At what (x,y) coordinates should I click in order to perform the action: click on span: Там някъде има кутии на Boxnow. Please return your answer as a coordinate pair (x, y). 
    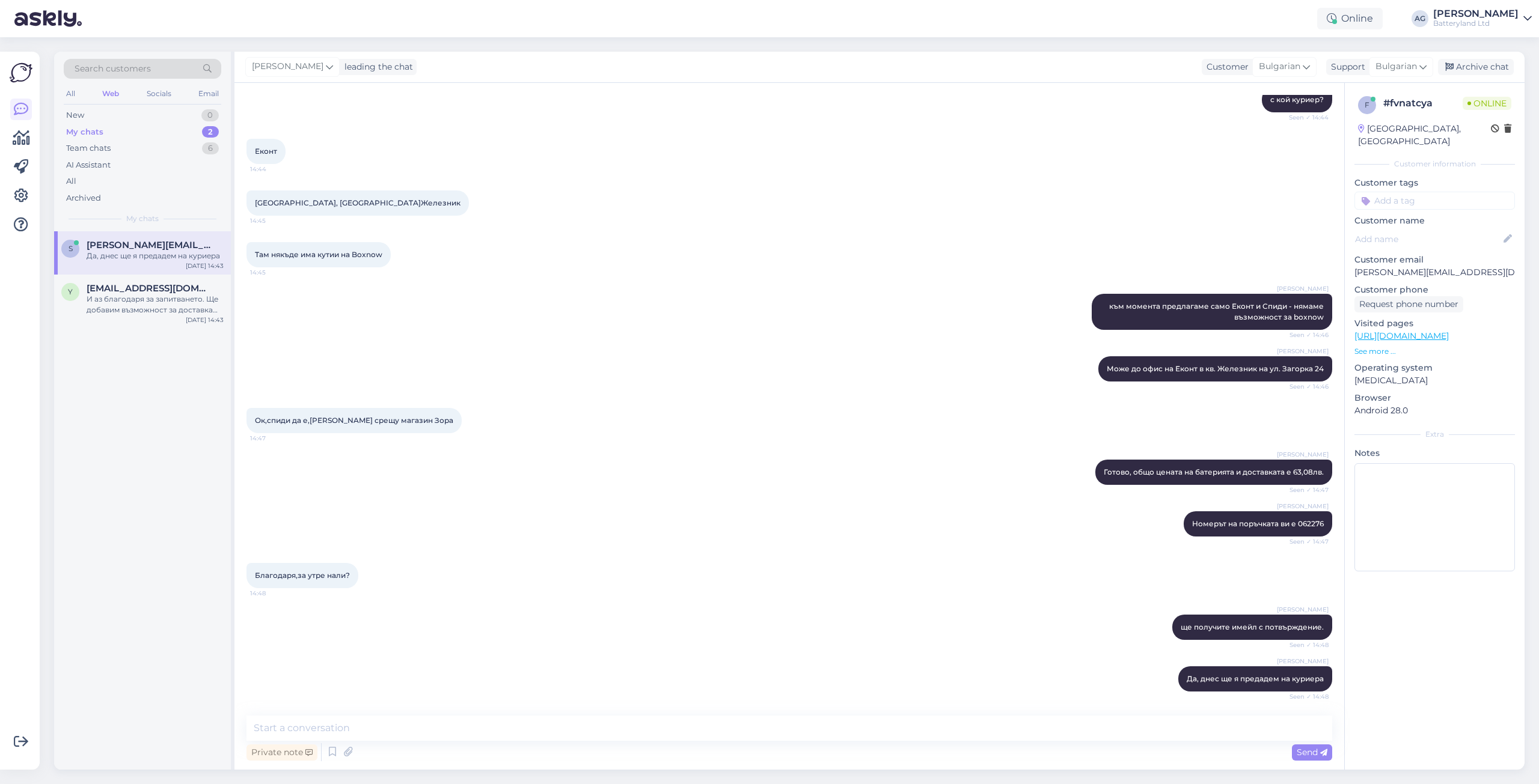
    Looking at the image, I should click on (319, 255).